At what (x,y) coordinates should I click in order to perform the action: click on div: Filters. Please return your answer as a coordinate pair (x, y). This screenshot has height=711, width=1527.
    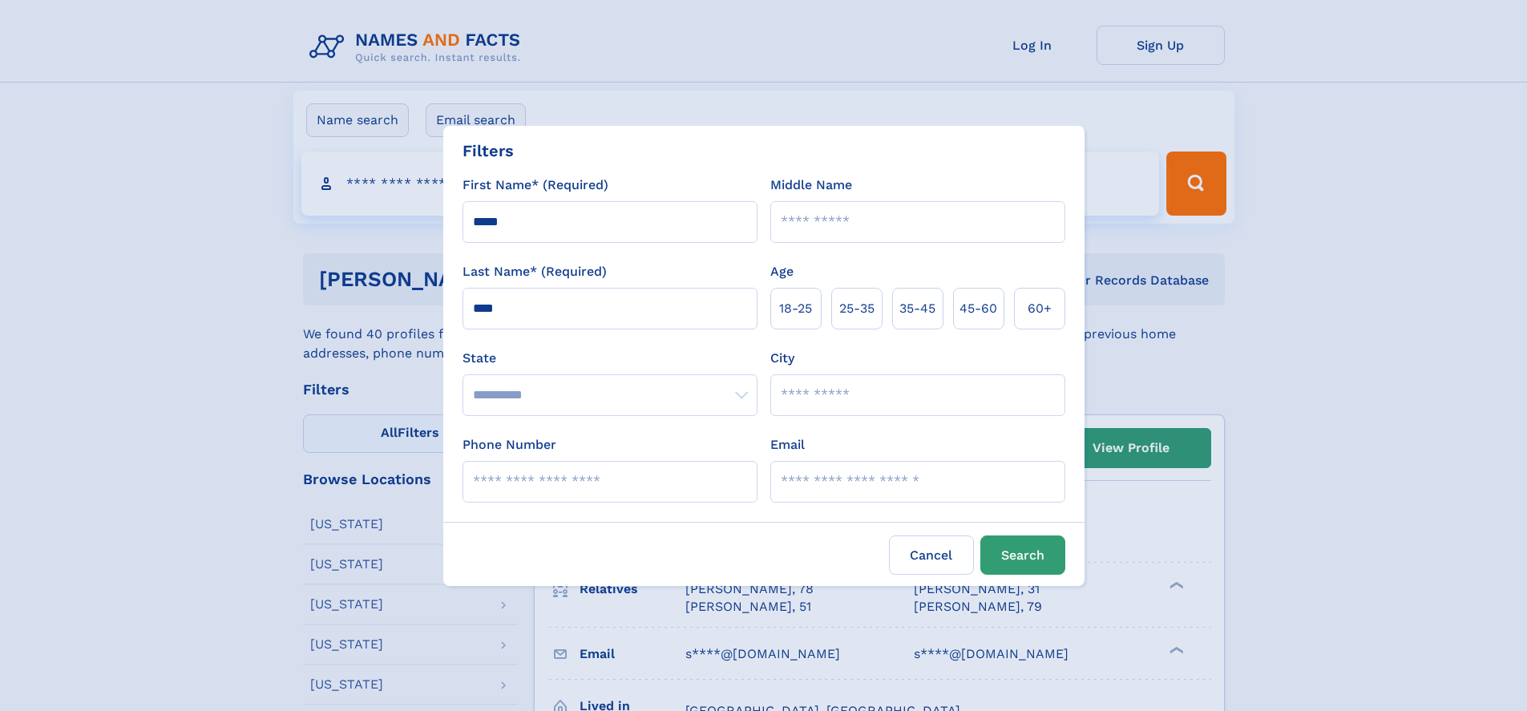
    Looking at the image, I should click on (488, 151).